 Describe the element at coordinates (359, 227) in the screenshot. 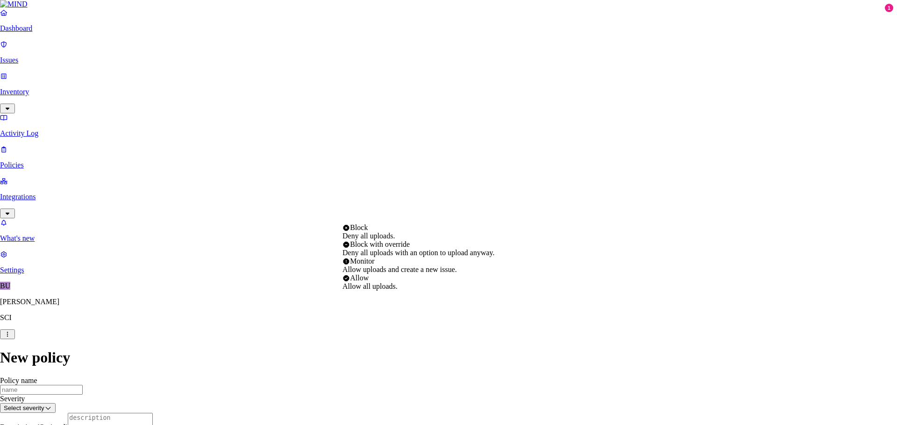

I see `span: Block` at that location.